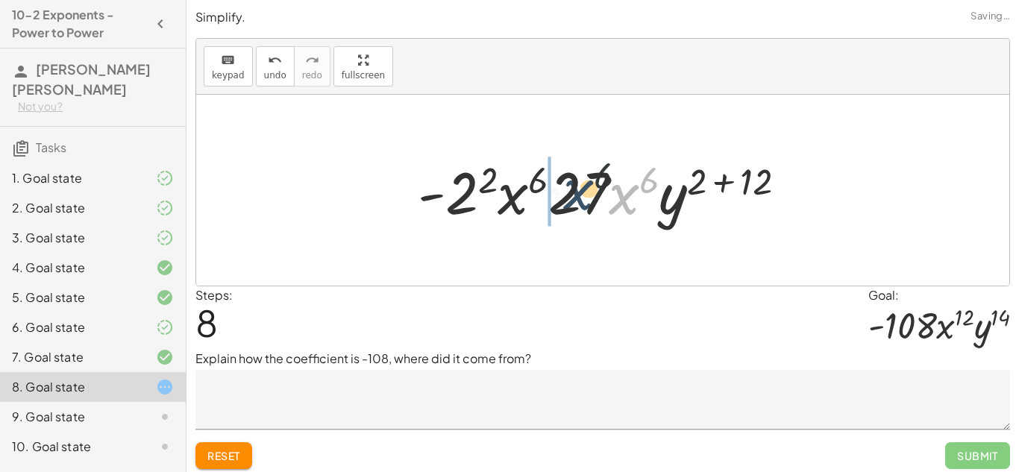  What do you see at coordinates (275, 75) in the screenshot?
I see `span: undo` at bounding box center [275, 75].